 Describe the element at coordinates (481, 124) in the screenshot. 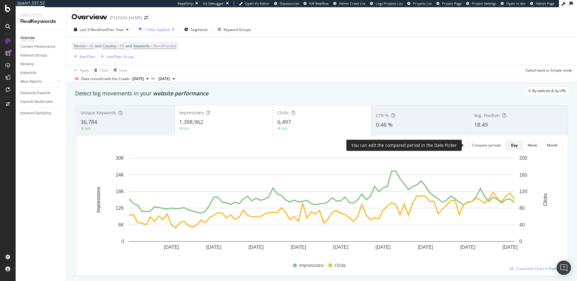

I see `span: 18.49` at that location.